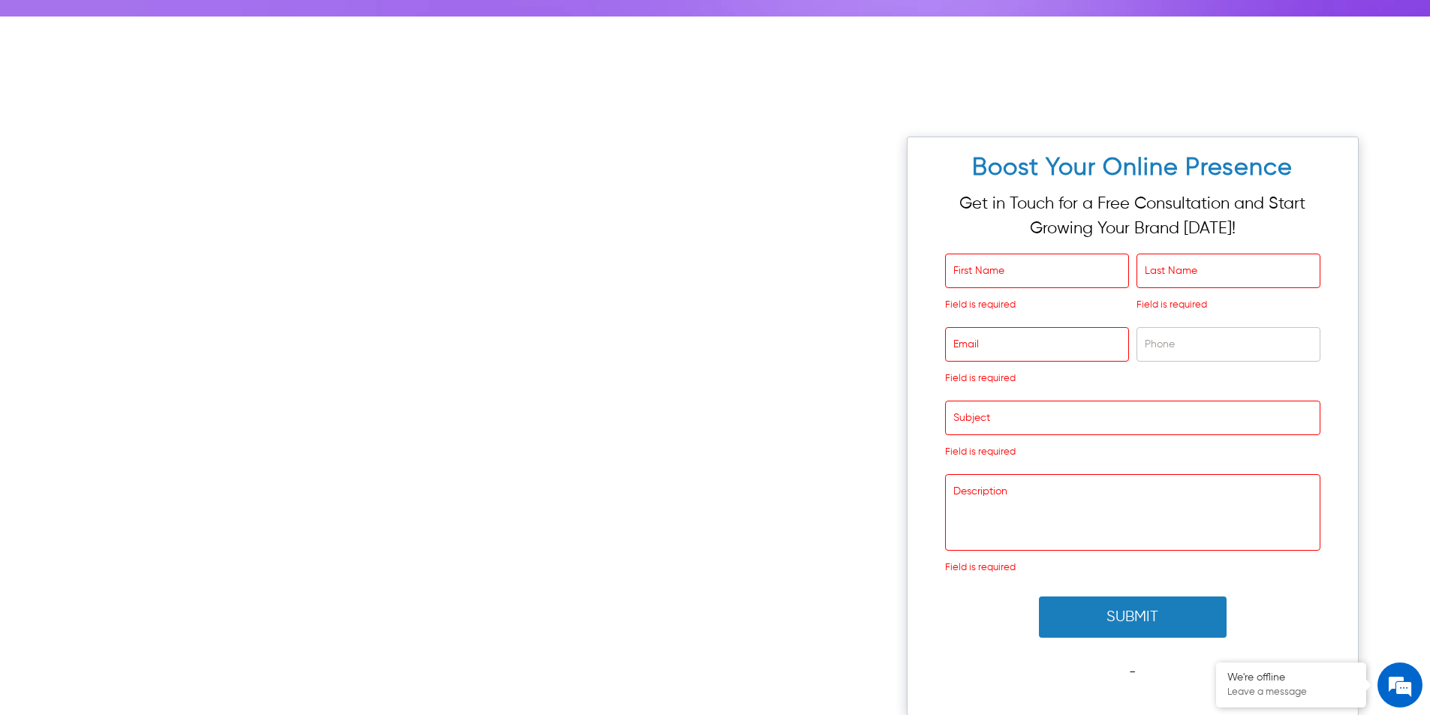 The height and width of the screenshot is (715, 1430). What do you see at coordinates (1132, 617) in the screenshot?
I see `button: Submit` at bounding box center [1132, 617].